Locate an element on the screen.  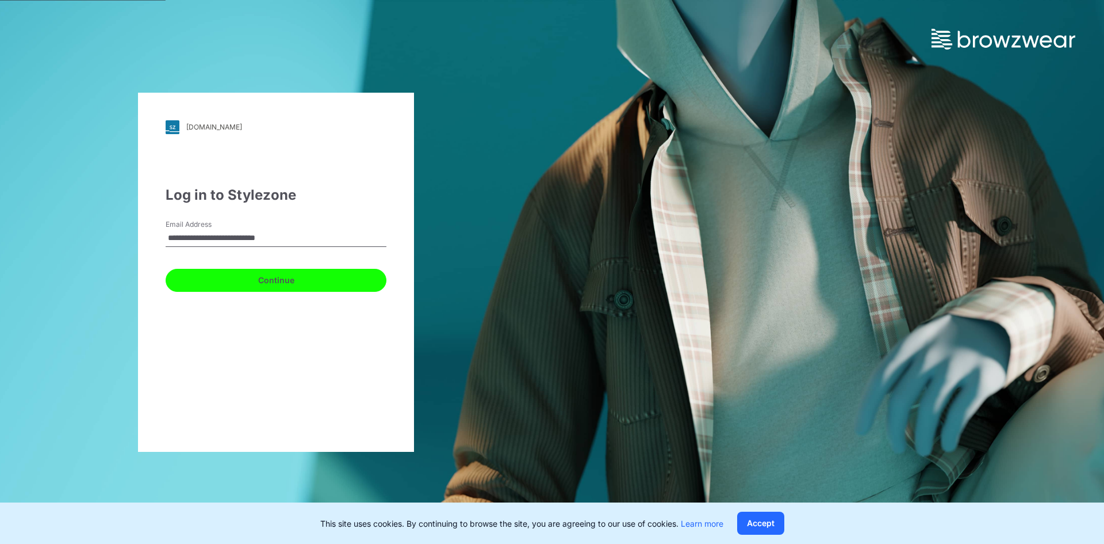
button: Continue is located at coordinates (276, 280).